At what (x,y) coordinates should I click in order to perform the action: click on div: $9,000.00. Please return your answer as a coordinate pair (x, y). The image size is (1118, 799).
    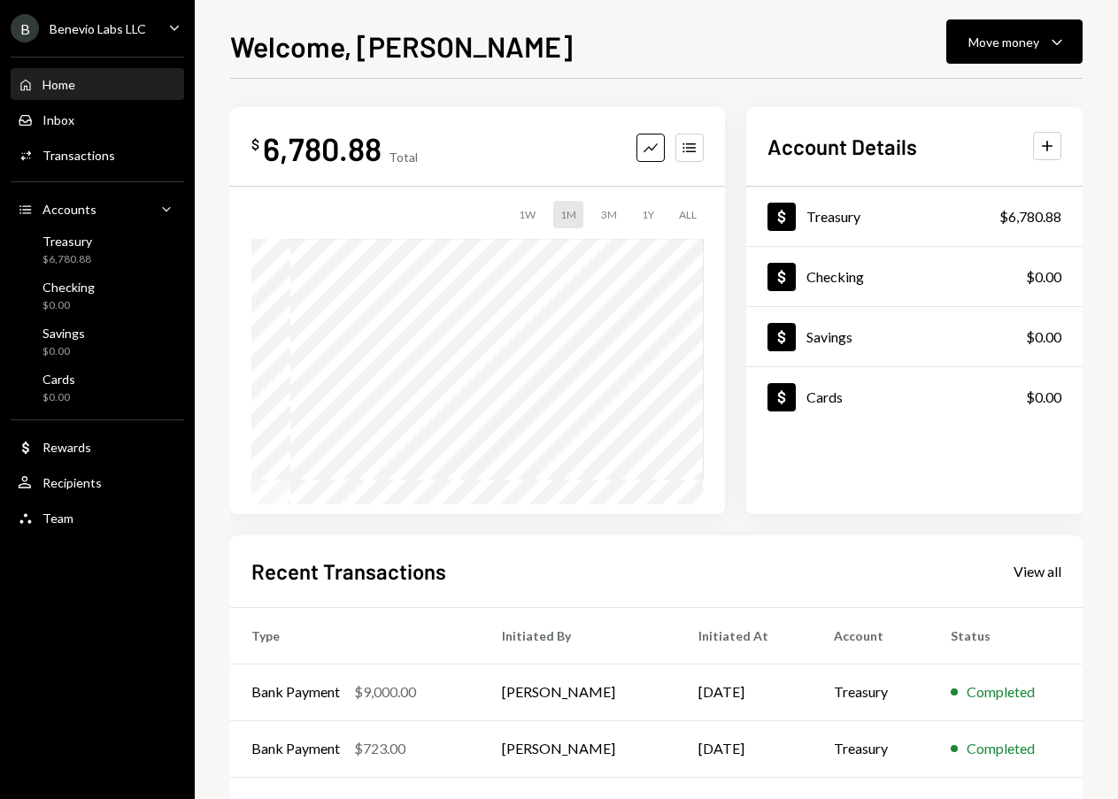
    Looking at the image, I should click on (385, 692).